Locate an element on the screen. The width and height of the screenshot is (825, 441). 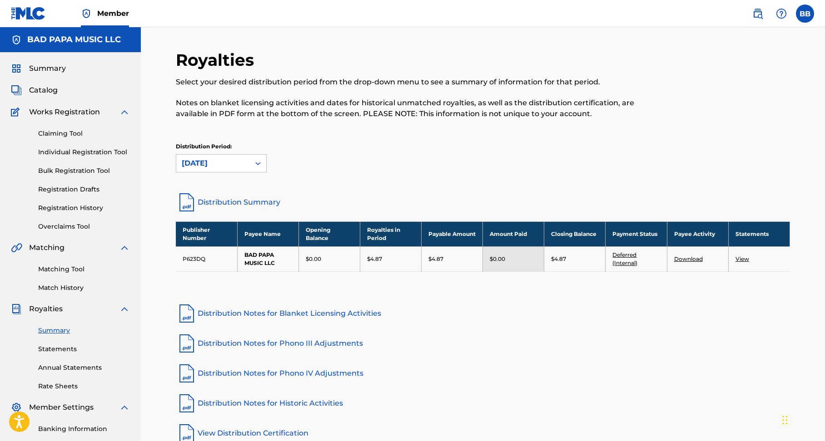
p: Notes on blanket licensing activities and dates for historical unmatched royalties, as well as th... is located at coordinates (412, 109).